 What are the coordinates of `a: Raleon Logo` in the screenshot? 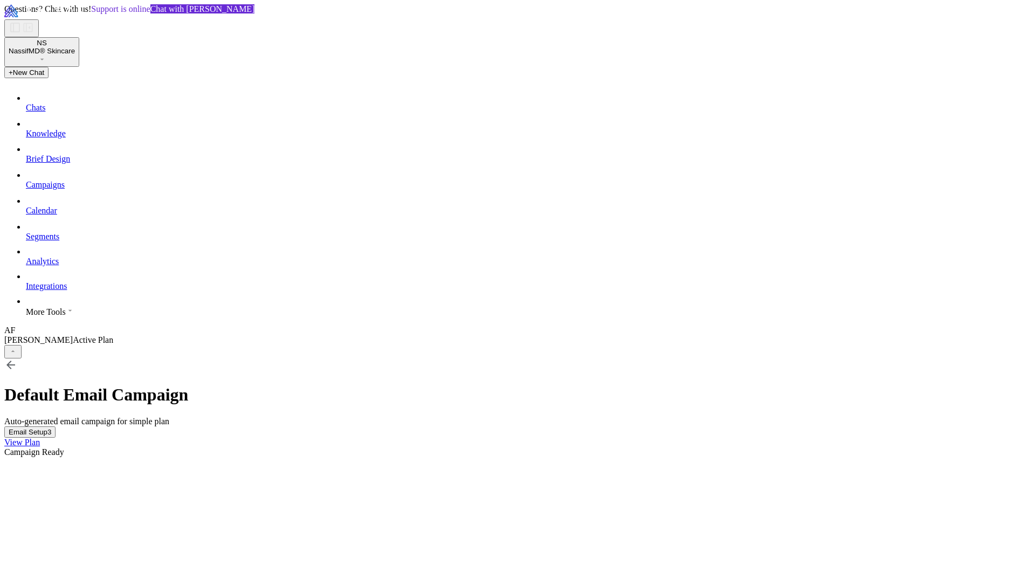 It's located at (44, 14).